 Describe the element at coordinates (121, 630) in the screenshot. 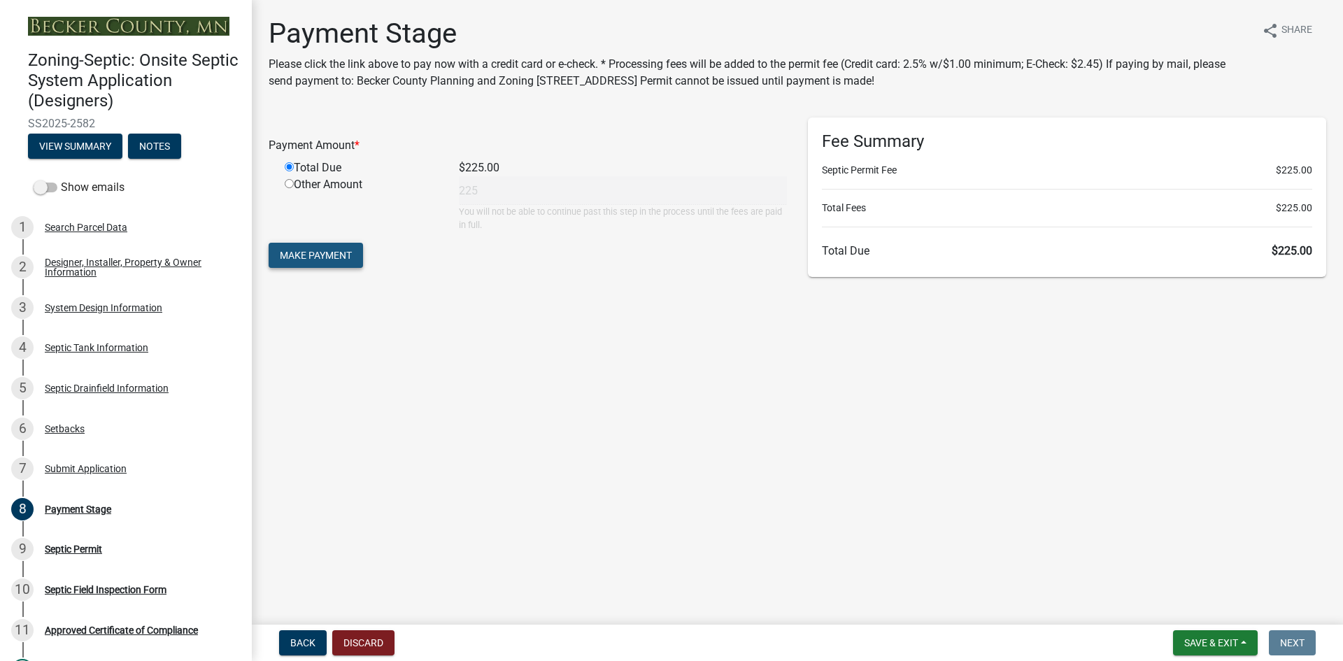

I see `div: Approved Certificate of Compliance` at that location.